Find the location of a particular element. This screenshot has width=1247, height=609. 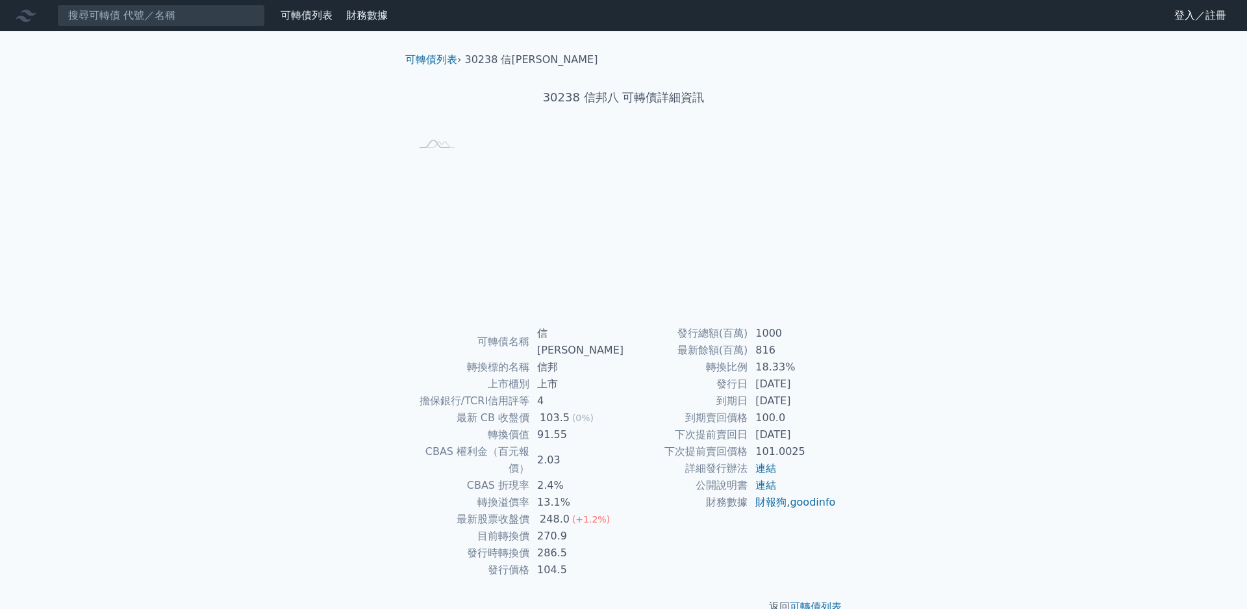

a: 登入／註冊 is located at coordinates (1200, 16).